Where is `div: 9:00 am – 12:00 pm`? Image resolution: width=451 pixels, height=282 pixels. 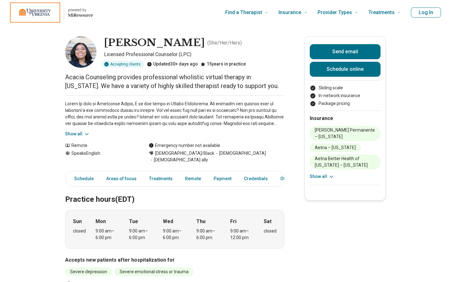
div: 9:00 am – 12:00 pm is located at coordinates (242, 234).